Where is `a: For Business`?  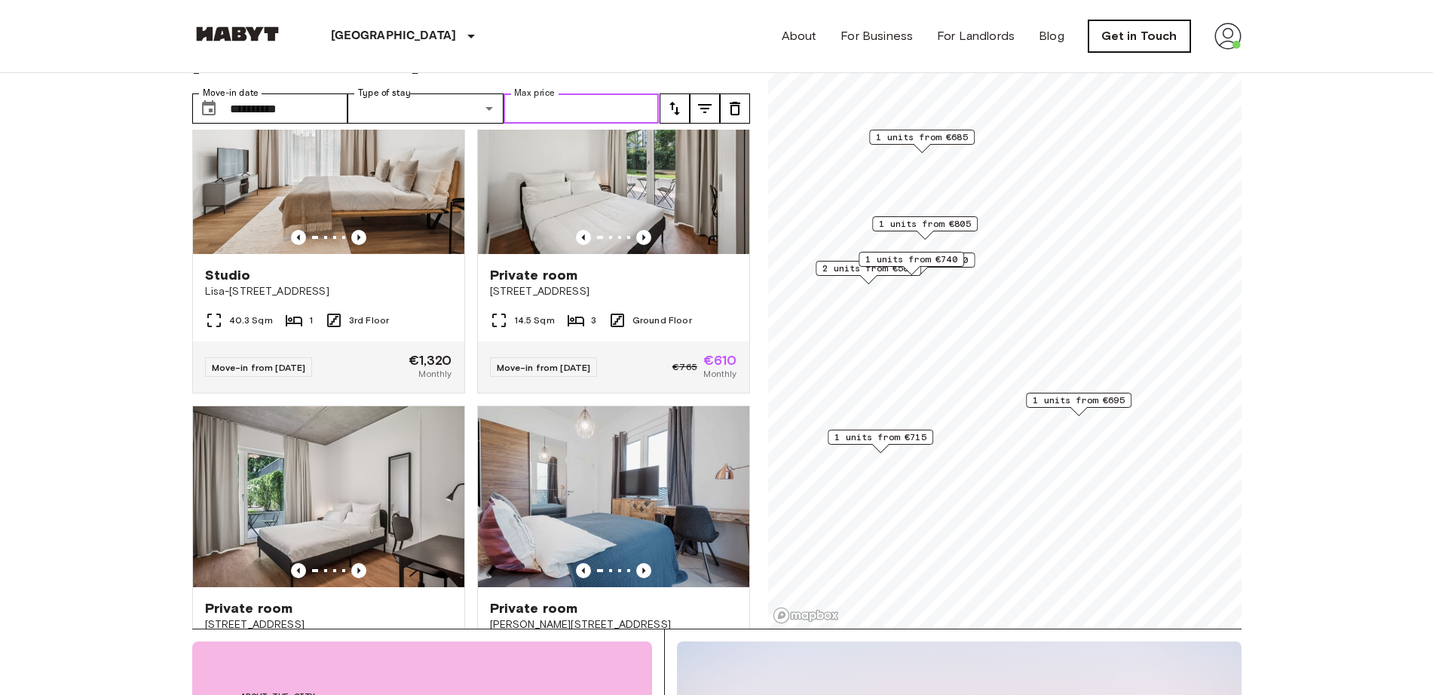
a: For Business is located at coordinates (877, 36).